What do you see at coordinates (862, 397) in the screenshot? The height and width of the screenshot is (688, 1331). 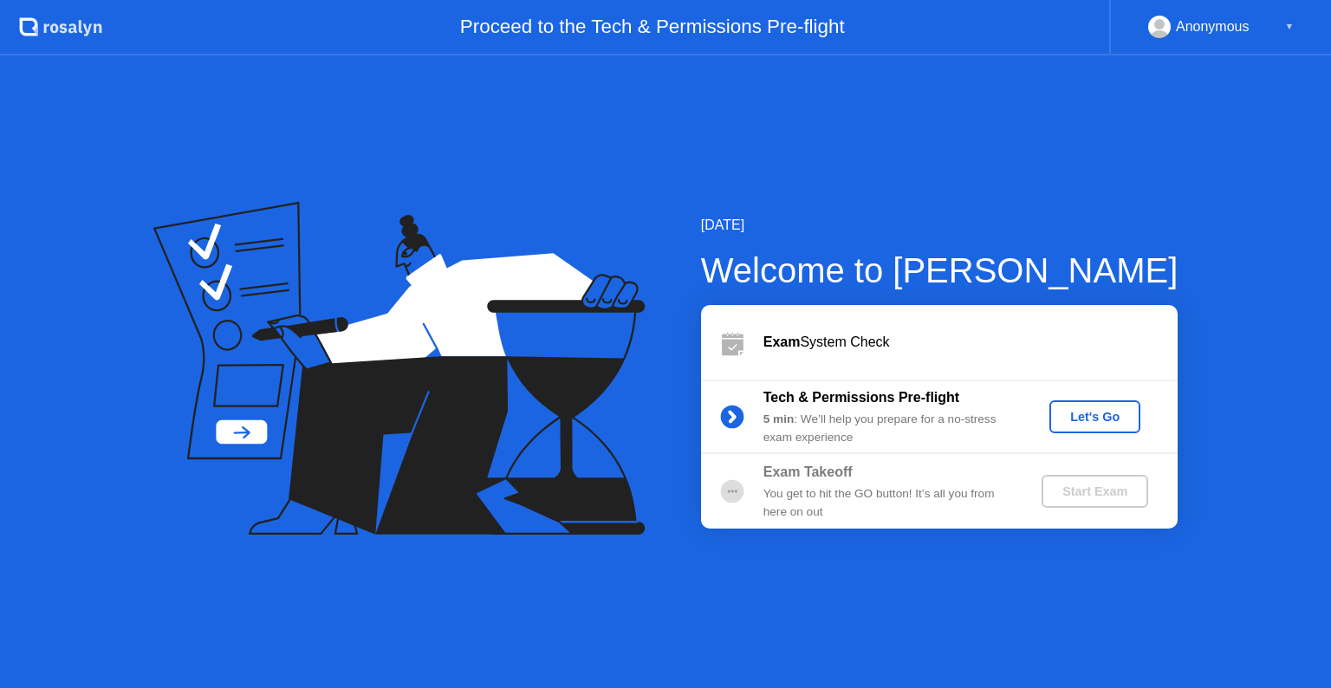 I see `b: Tech & Permissions Pre-flight` at bounding box center [862, 397].